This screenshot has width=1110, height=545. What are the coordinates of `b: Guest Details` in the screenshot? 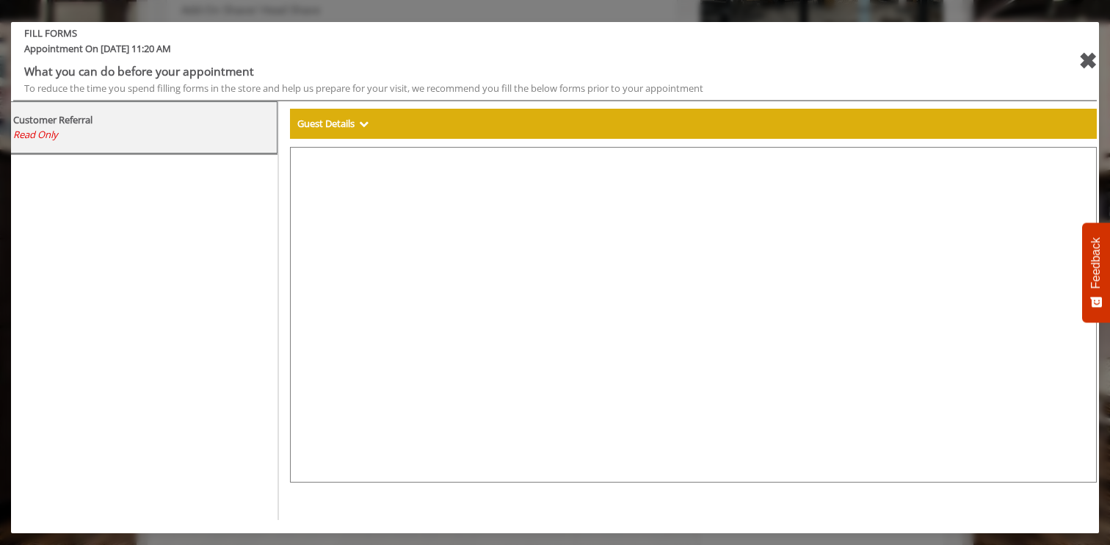 It's located at (326, 123).